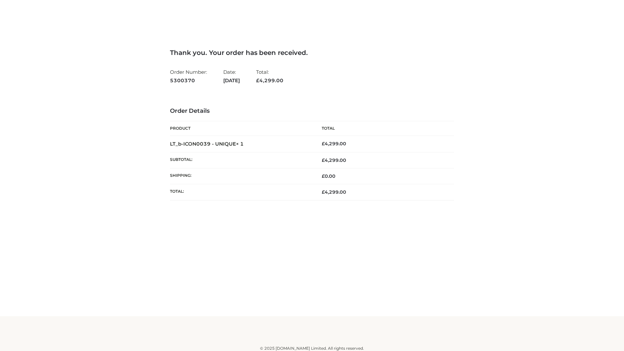 Image resolution: width=624 pixels, height=351 pixels. I want to click on bdi: 4,299.00, so click(334, 144).